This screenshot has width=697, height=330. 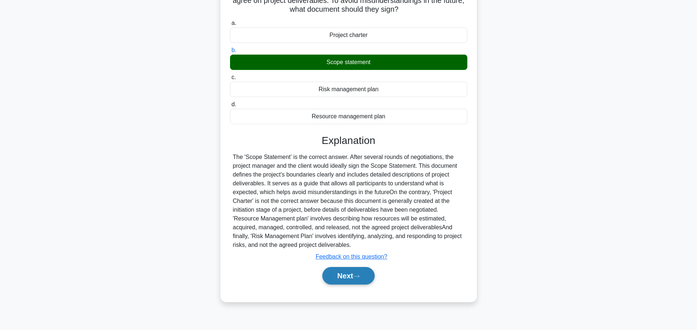 I want to click on u: Feedback on this question?, so click(x=351, y=256).